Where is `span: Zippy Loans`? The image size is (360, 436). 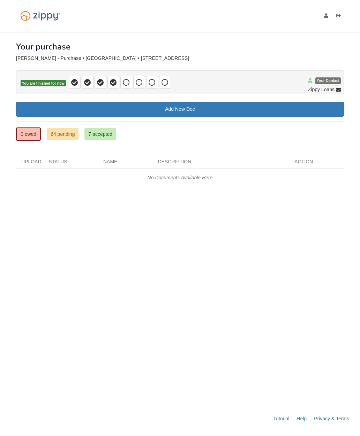 span: Zippy Loans is located at coordinates (321, 90).